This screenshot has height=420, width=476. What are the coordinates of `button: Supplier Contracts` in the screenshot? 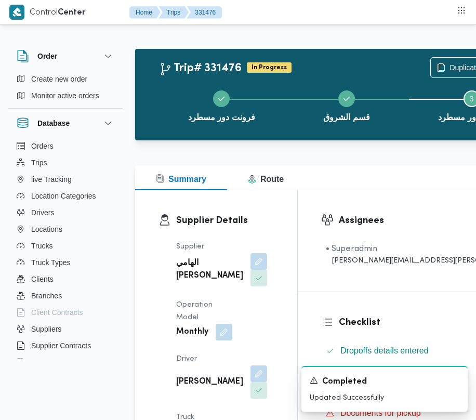 It's located at (66, 346).